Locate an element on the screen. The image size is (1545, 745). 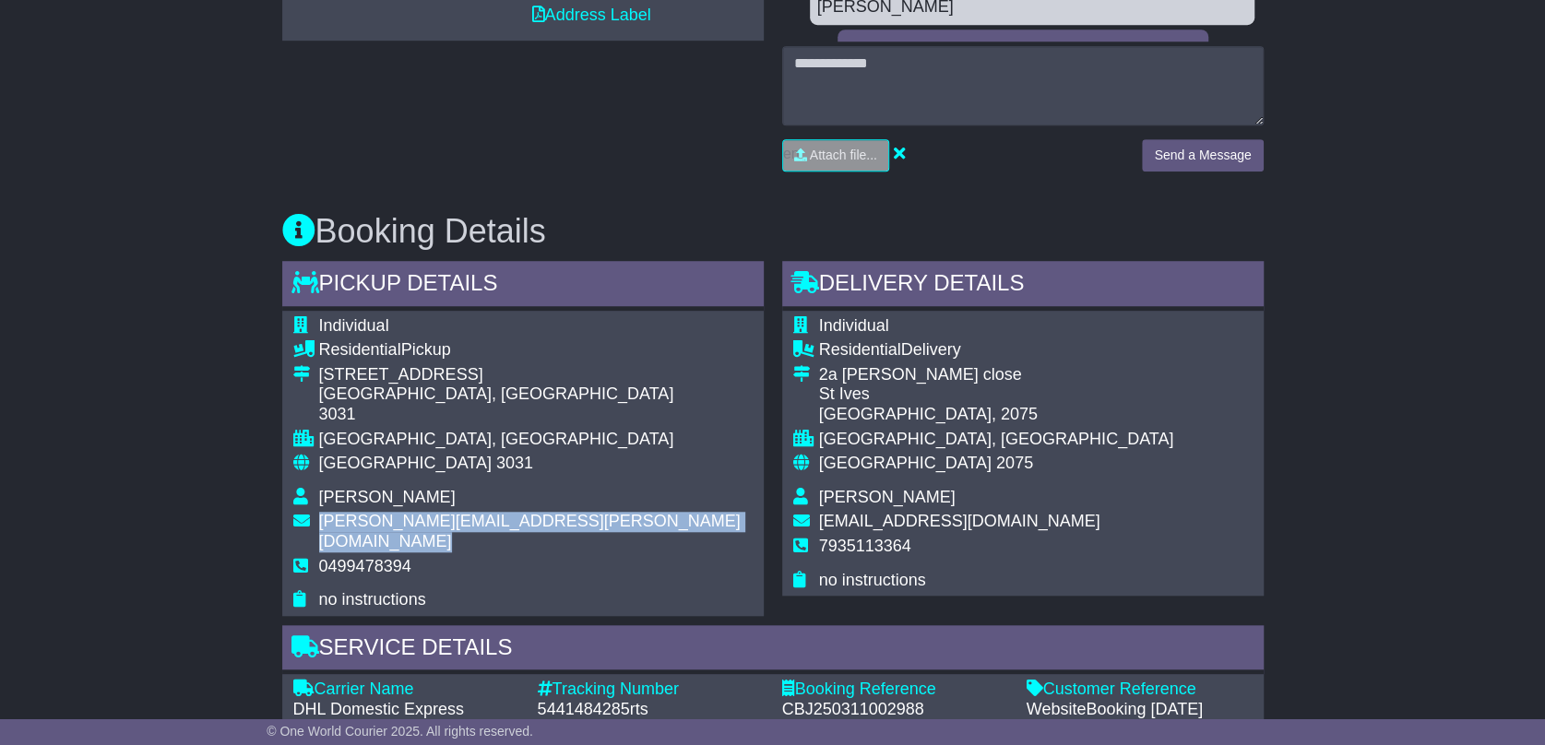
h3: Booking Details is located at coordinates (773, 232).